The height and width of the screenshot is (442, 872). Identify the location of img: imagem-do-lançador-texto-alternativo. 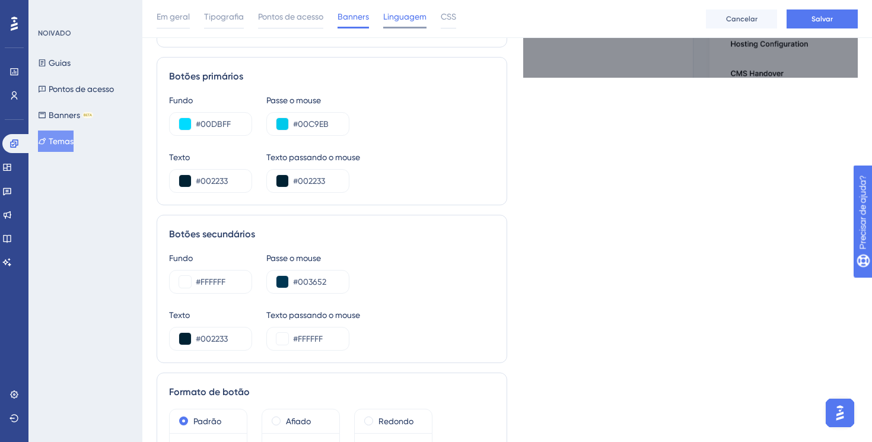
(18, 18).